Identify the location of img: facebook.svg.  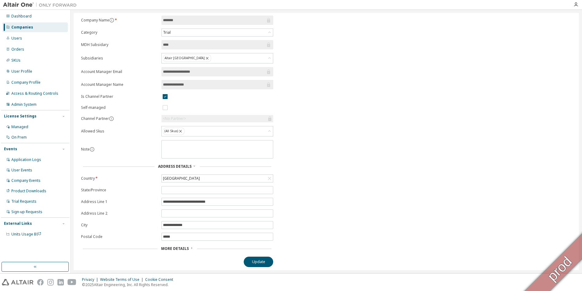
(40, 283).